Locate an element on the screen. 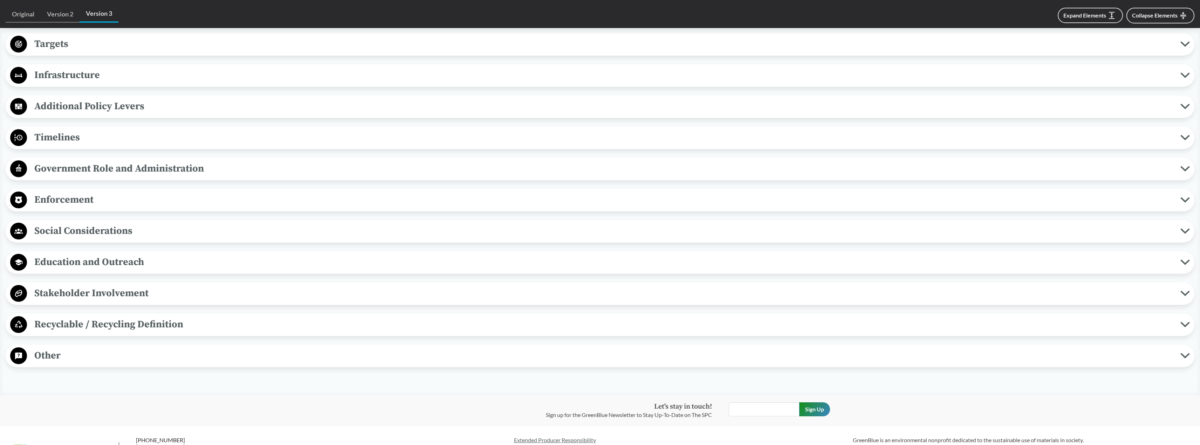 The image size is (1200, 445). span: Enforcement is located at coordinates (604, 200).